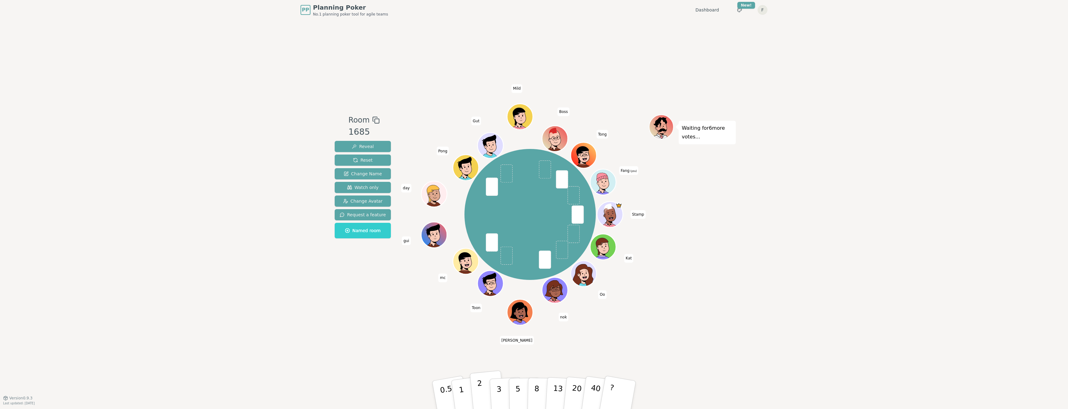 Image resolution: width=1068 pixels, height=409 pixels. I want to click on span: Change Name, so click(363, 174).